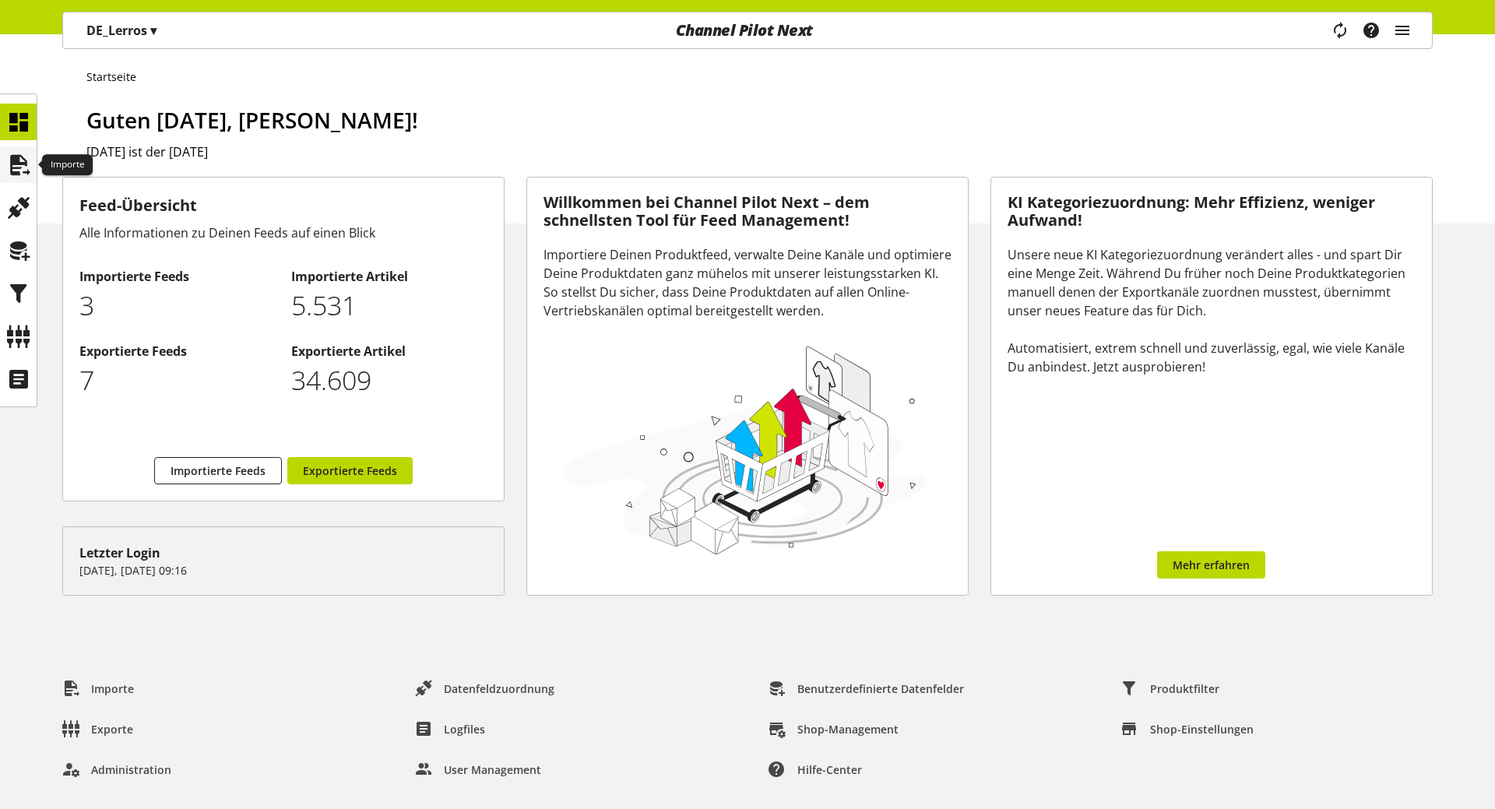 The image size is (1495, 809). Describe the element at coordinates (464, 729) in the screenshot. I see `span: Logfiles` at that location.